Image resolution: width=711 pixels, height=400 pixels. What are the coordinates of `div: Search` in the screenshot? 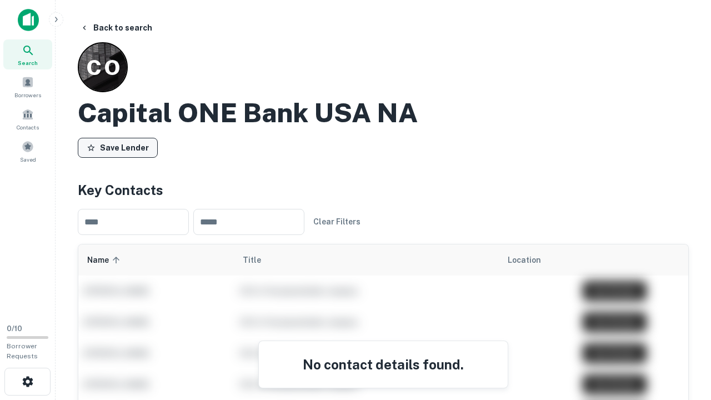 It's located at (28, 54).